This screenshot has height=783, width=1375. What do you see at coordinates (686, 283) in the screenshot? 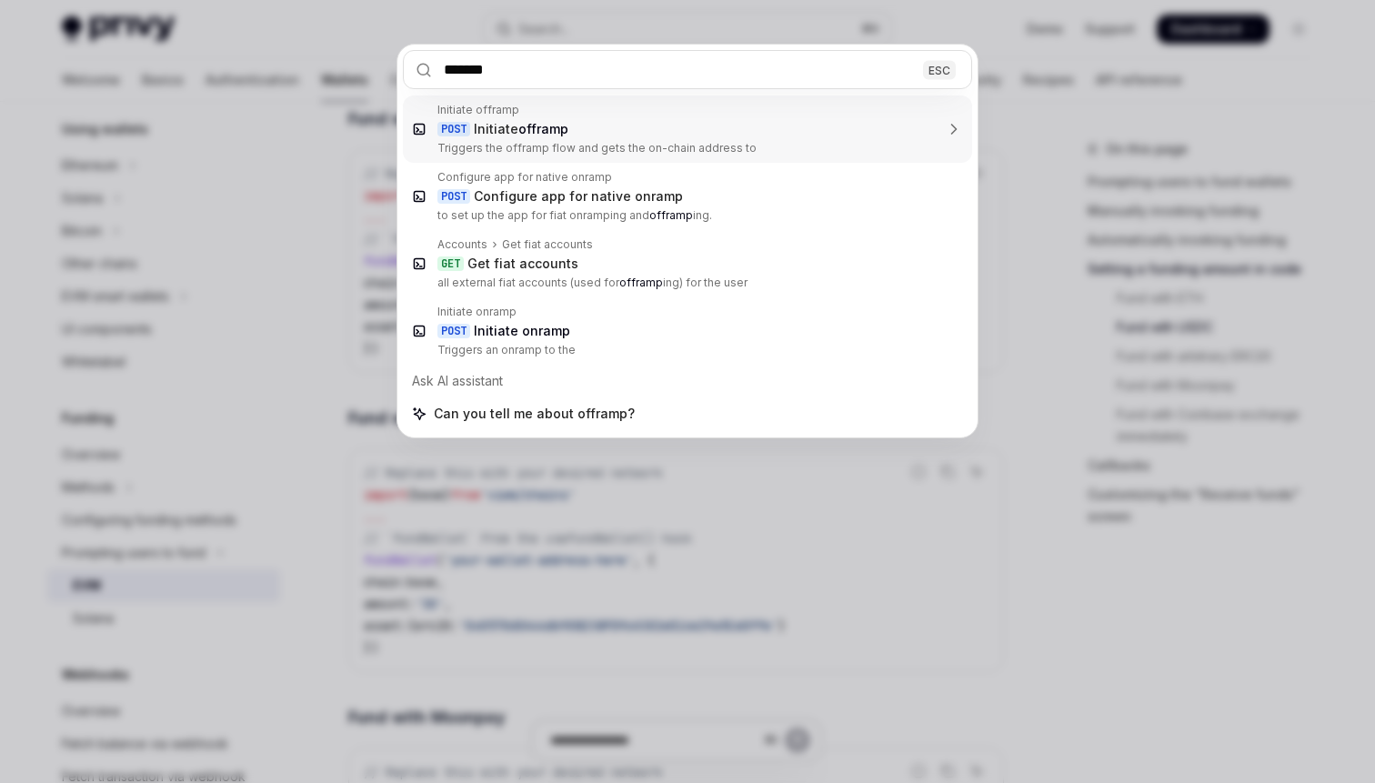
I see `p: all external fiat accounts (used for ing) for the user` at bounding box center [686, 283].